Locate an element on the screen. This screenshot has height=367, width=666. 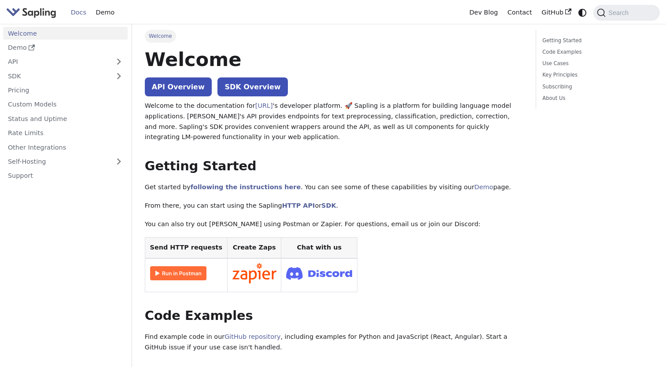
nav: Breadcrumbs is located at coordinates (333, 36).